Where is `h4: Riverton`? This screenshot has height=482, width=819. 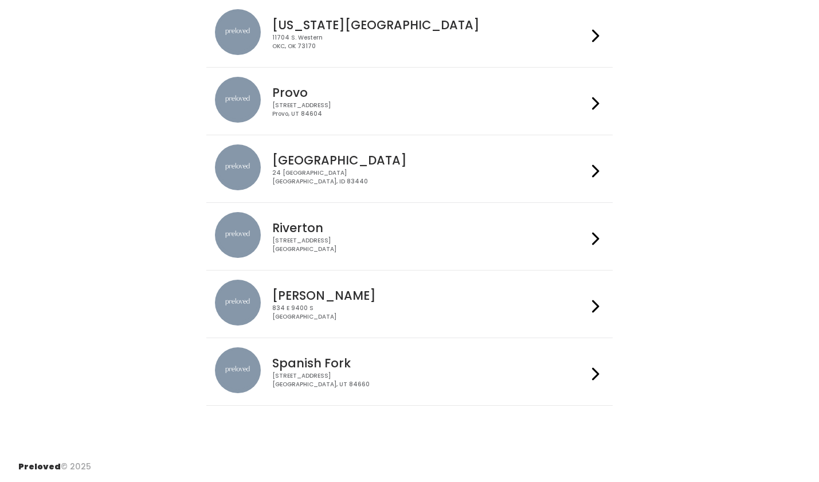 h4: Riverton is located at coordinates (430, 228).